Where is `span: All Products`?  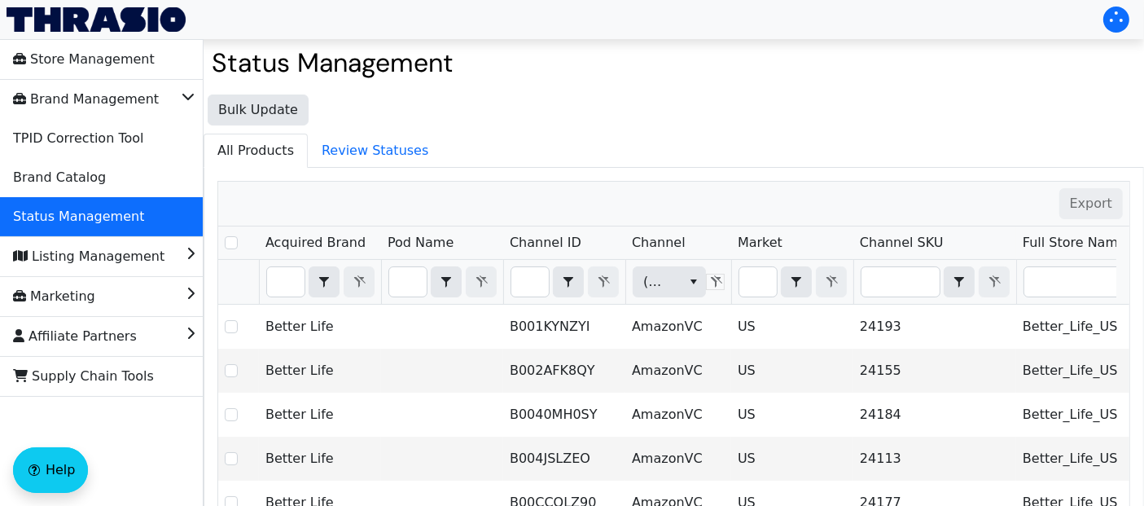 span: All Products is located at coordinates (256, 151).